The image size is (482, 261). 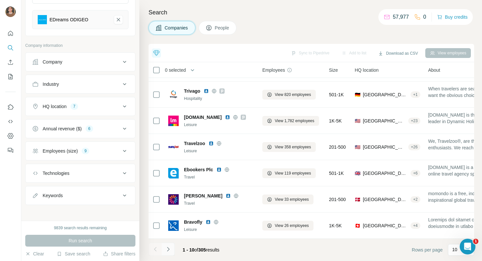 I want to click on button: EDreams ODIGEO-remove-button, so click(x=118, y=20).